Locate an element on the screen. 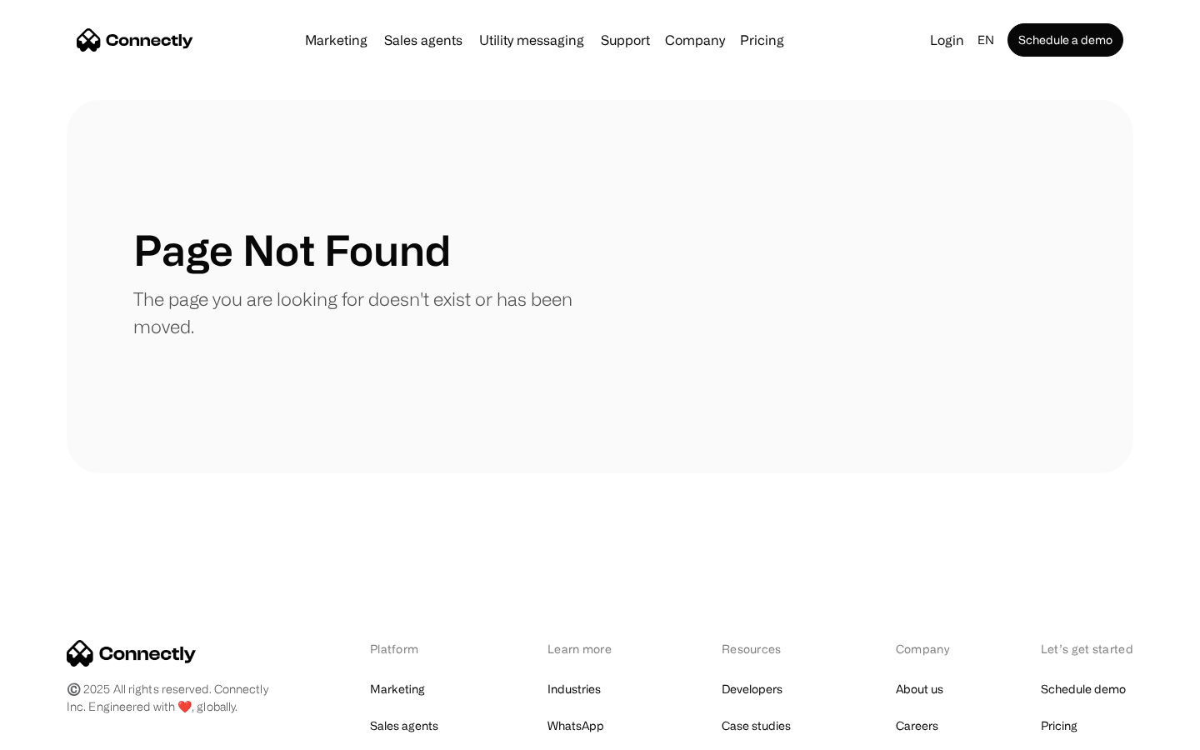 This screenshot has height=750, width=1200. a: home is located at coordinates (135, 40).